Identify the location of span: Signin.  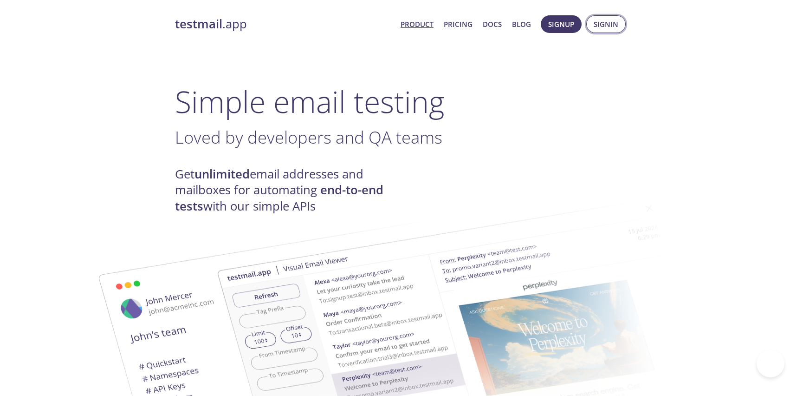
(606, 24).